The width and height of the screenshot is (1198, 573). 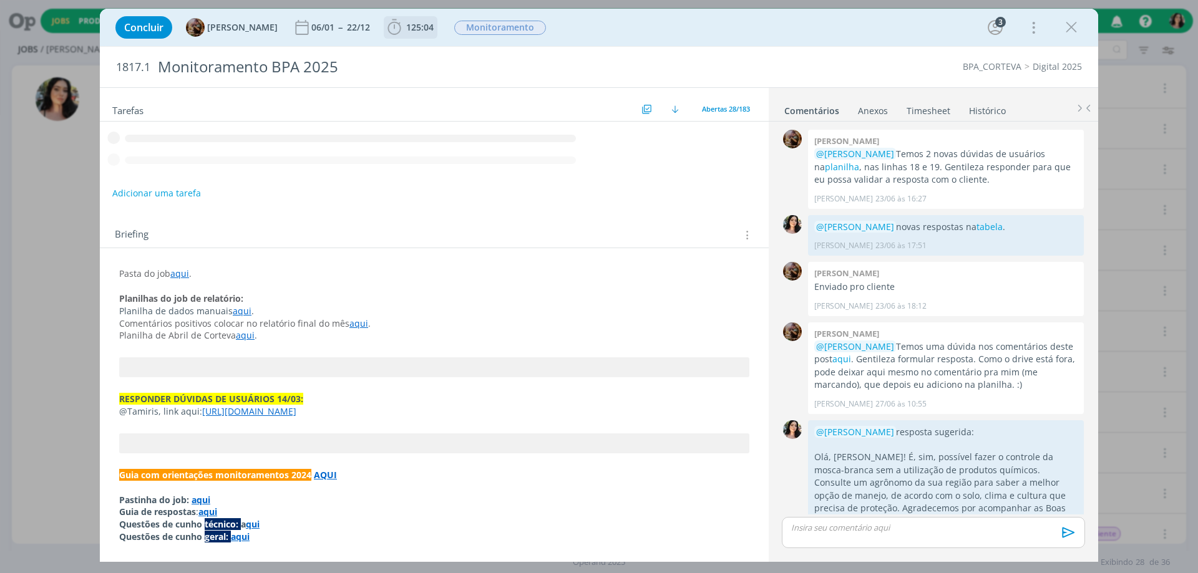 I want to click on div: dialog, so click(x=599, y=285).